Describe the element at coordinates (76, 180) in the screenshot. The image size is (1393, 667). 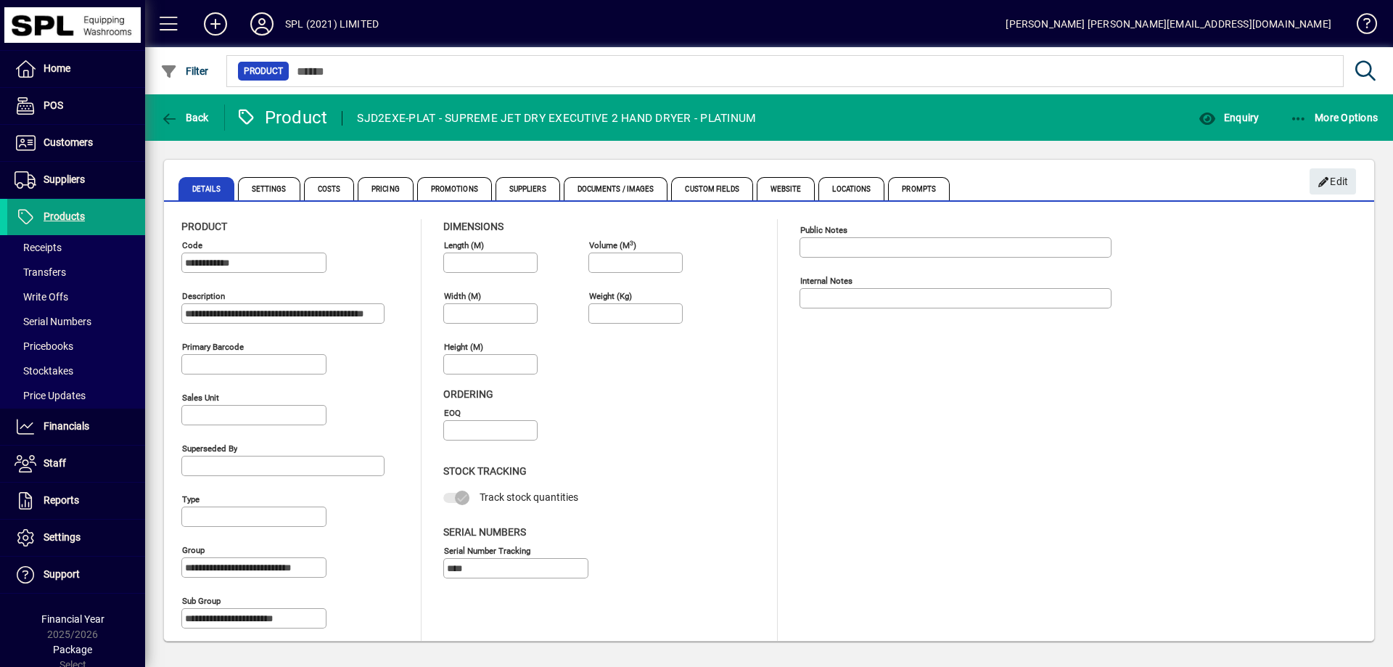
I see `a: Suppliers` at that location.